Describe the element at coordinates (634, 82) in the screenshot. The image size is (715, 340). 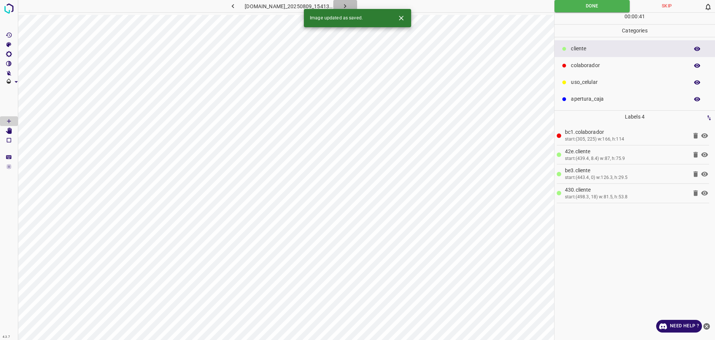
I see `div: uso_celular` at that location.